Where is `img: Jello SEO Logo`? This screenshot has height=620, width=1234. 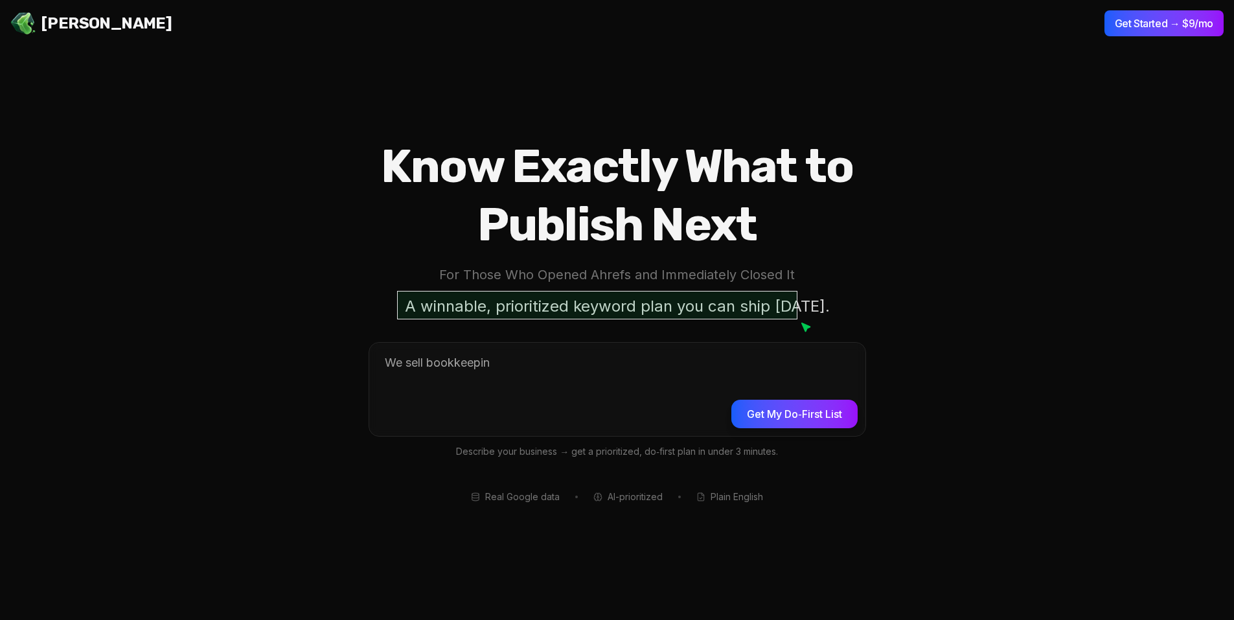 img: Jello SEO Logo is located at coordinates (23, 23).